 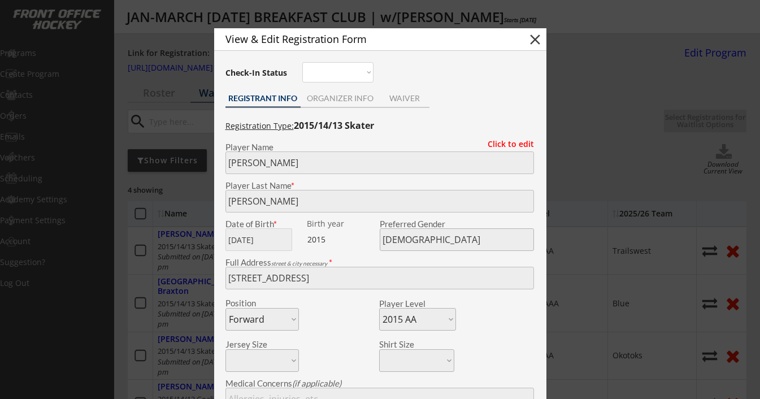 I want to click on div: Date of Birth, so click(x=262, y=224).